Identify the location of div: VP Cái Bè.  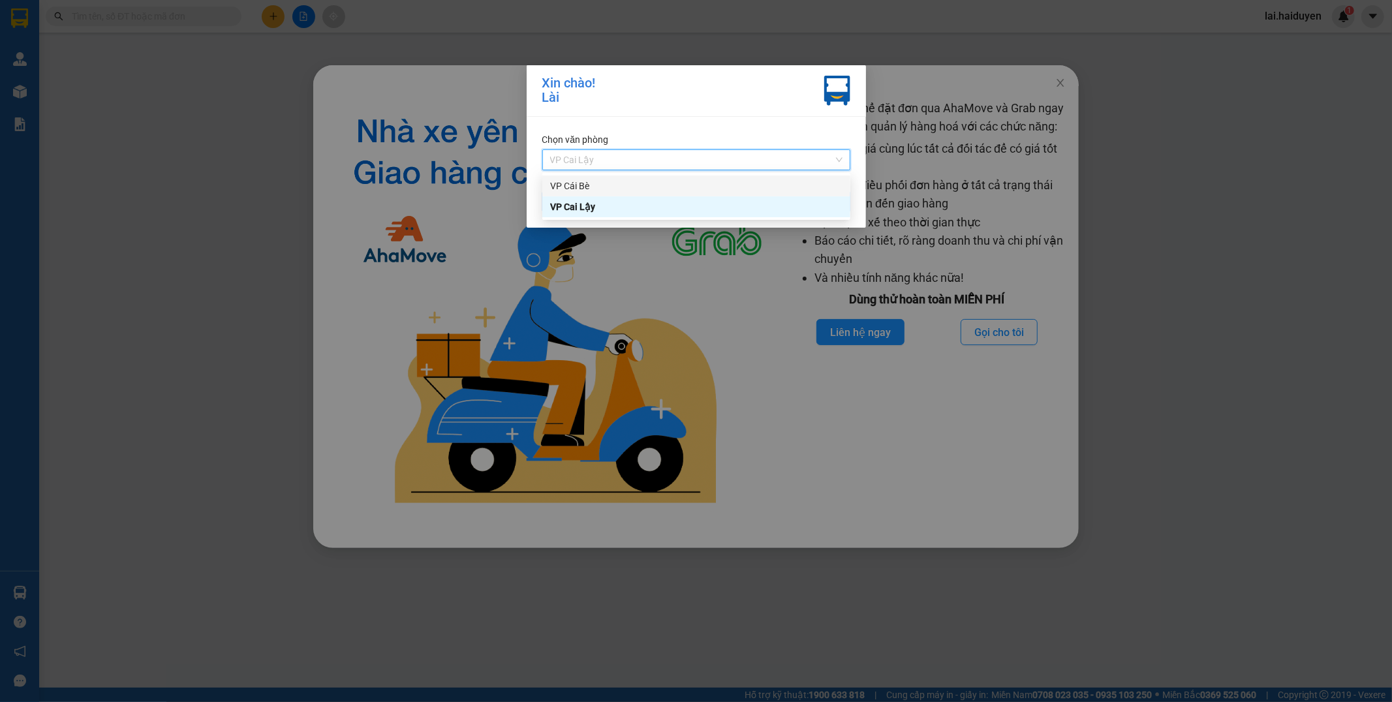
(696, 186).